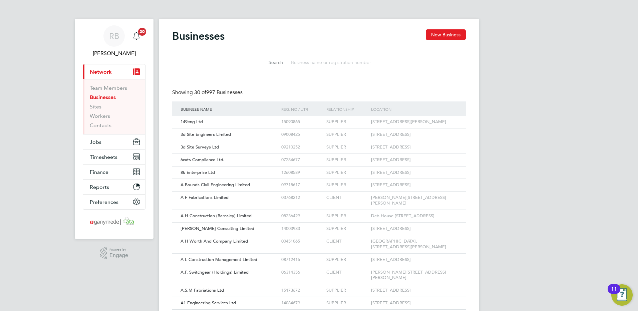 The width and height of the screenshot is (638, 311). Describe the element at coordinates (142, 32) in the screenshot. I see `span: 20` at that location.